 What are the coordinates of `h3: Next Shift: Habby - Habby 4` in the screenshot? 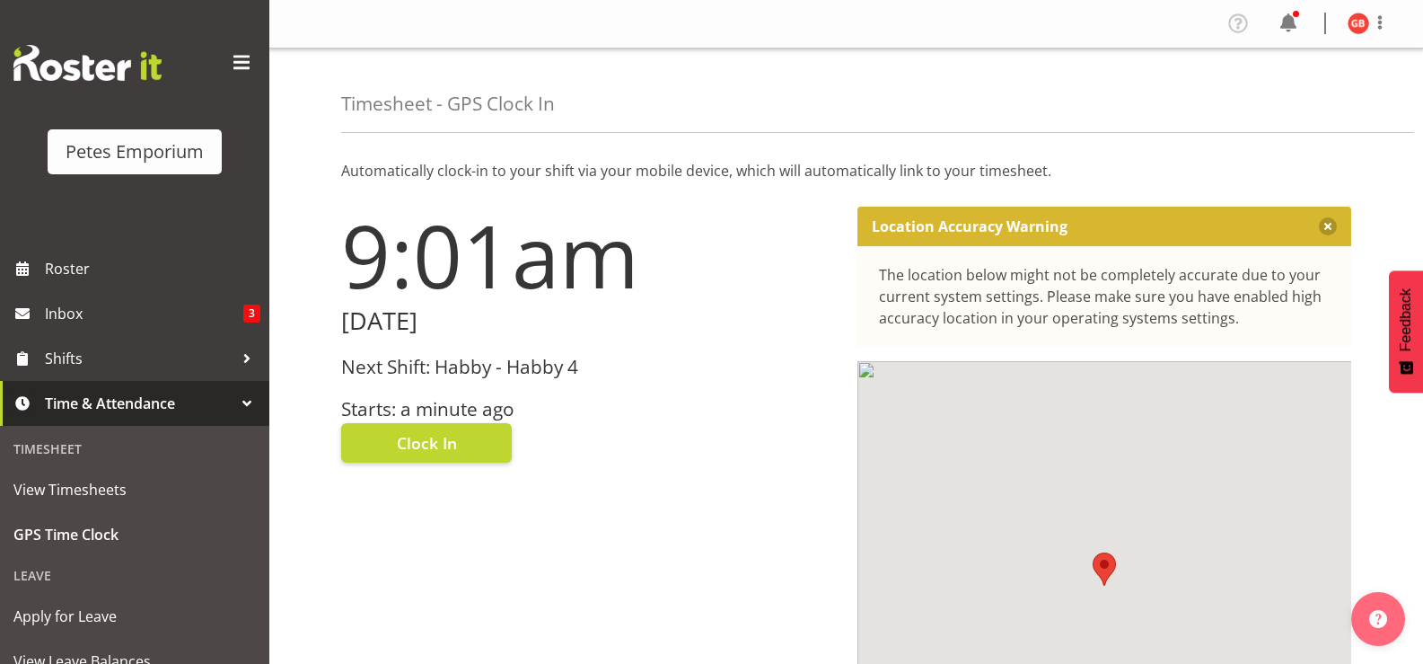 It's located at (588, 366).